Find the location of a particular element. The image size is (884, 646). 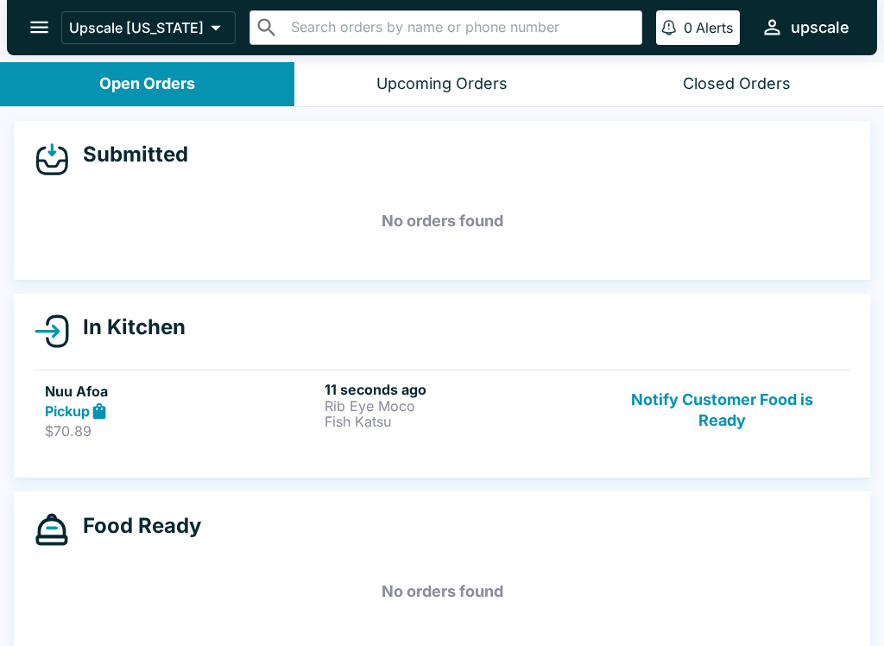

div: Closed Orders is located at coordinates (736, 84).